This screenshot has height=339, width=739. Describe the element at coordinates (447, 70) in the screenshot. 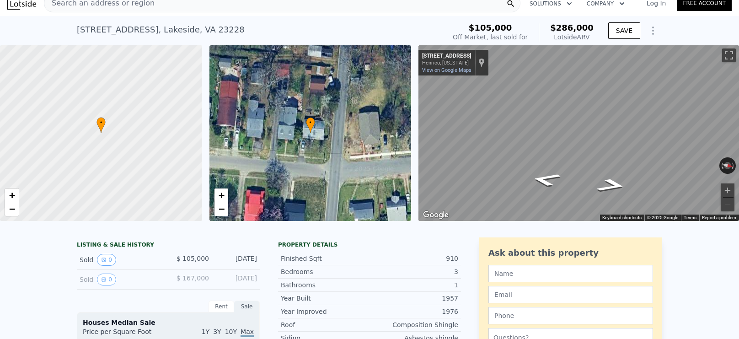

I see `a: View on Google Maps` at that location.